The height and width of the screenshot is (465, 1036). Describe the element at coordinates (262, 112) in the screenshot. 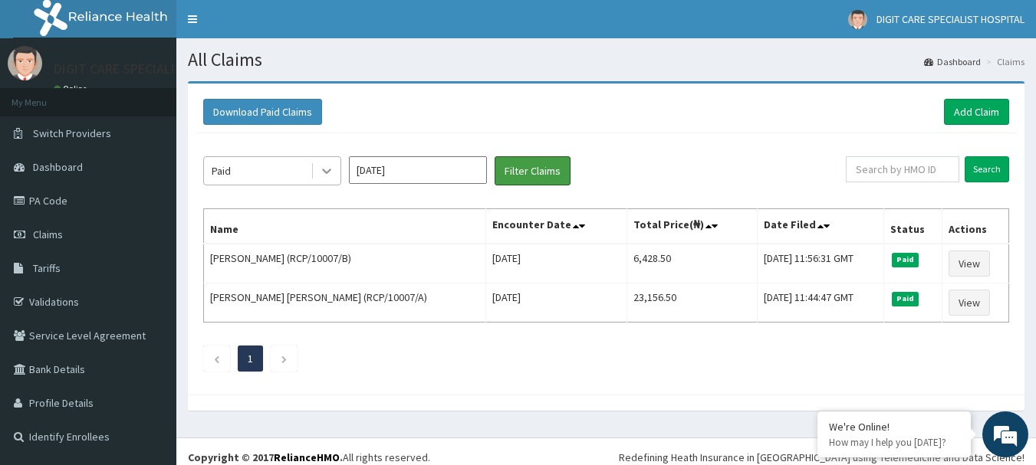

I see `button: Download Paid Claims` at that location.